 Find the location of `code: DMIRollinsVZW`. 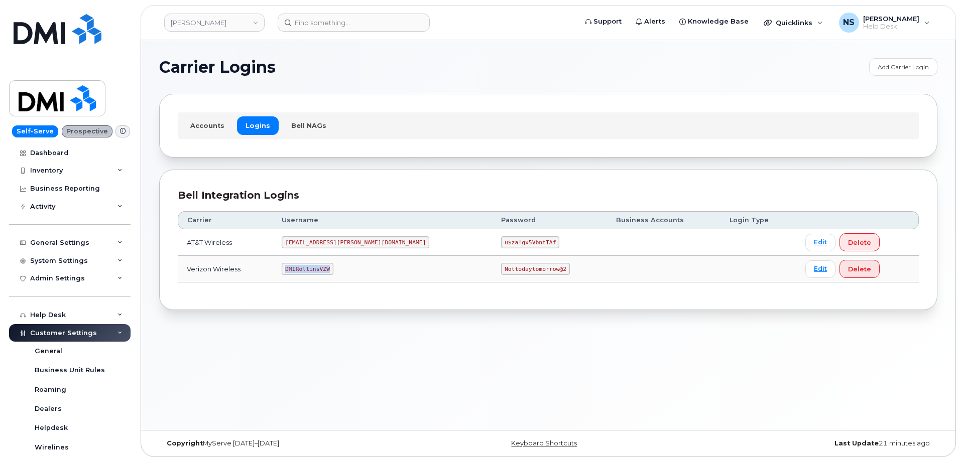

code: DMIRollinsVZW is located at coordinates (307, 269).